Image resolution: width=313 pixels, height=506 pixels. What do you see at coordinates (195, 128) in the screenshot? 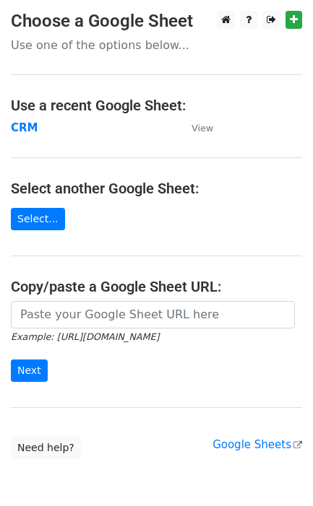
I see `a: View` at bounding box center [195, 128].